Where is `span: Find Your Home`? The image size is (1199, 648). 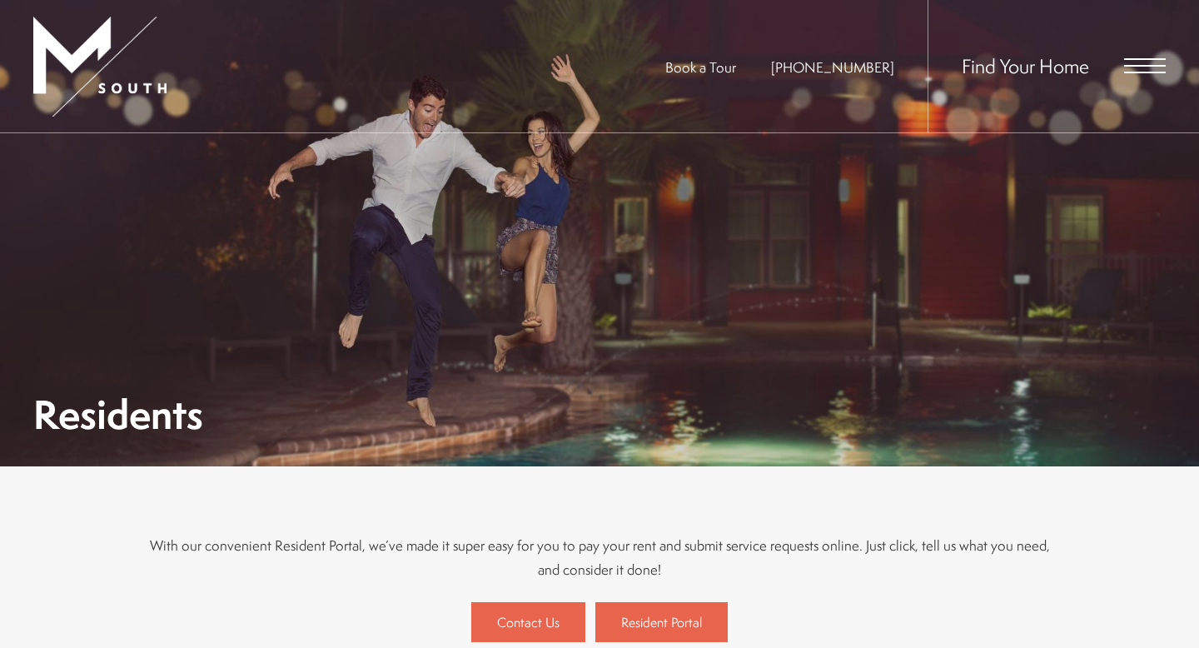
span: Find Your Home is located at coordinates (1025, 66).